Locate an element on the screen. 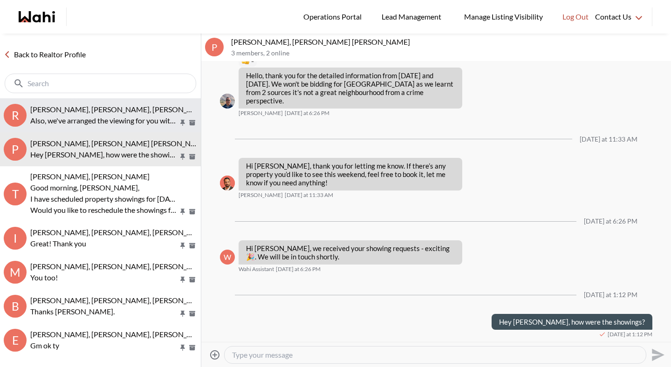  a: Wahi homepage is located at coordinates (37, 17).